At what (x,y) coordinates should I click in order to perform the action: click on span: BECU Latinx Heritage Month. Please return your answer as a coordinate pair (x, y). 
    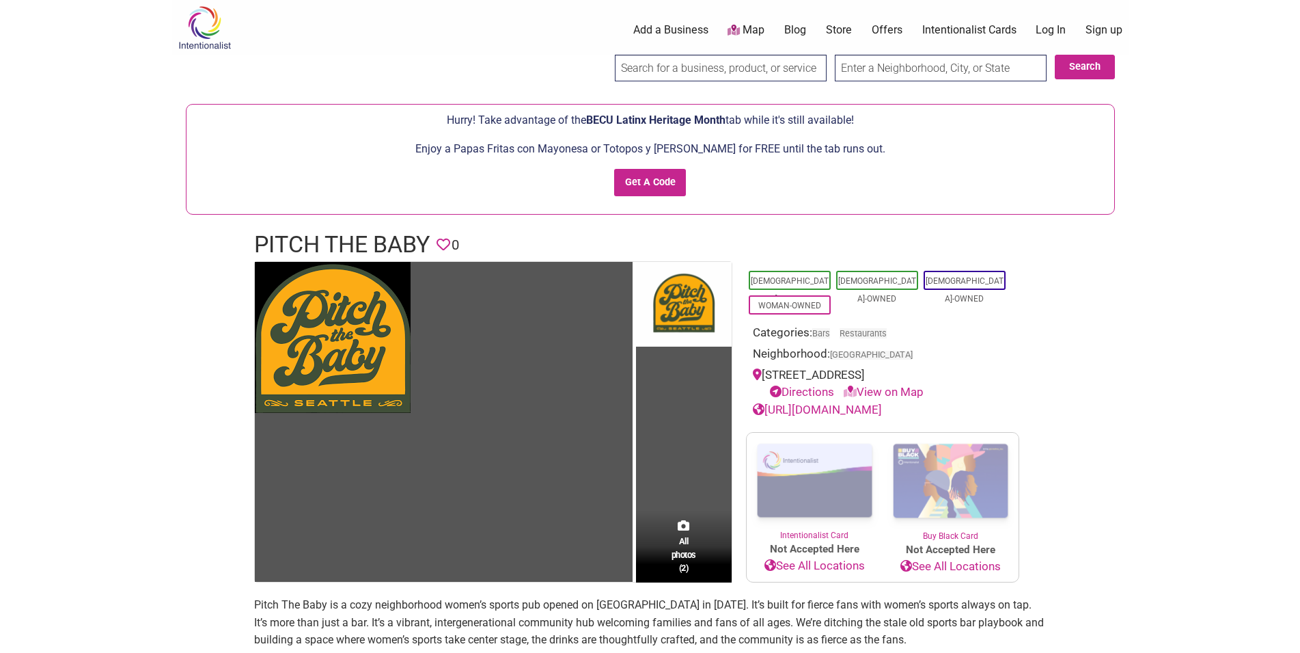
    Looking at the image, I should click on (656, 120).